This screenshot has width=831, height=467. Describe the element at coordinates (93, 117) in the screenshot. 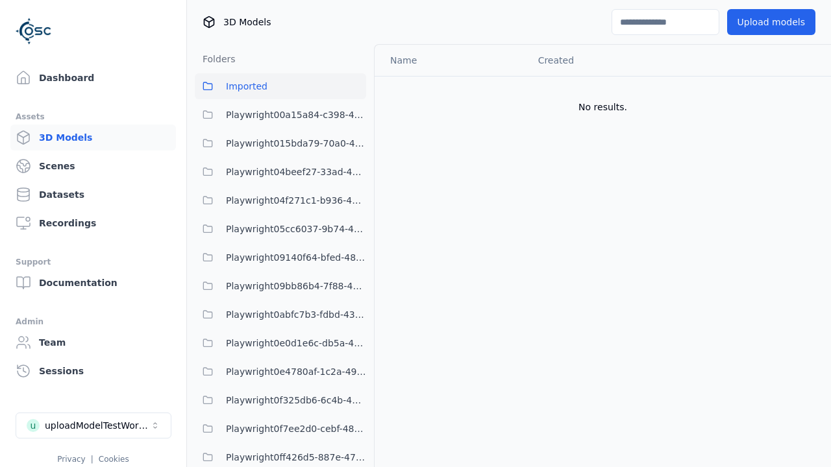

I see `div: Assets` at that location.